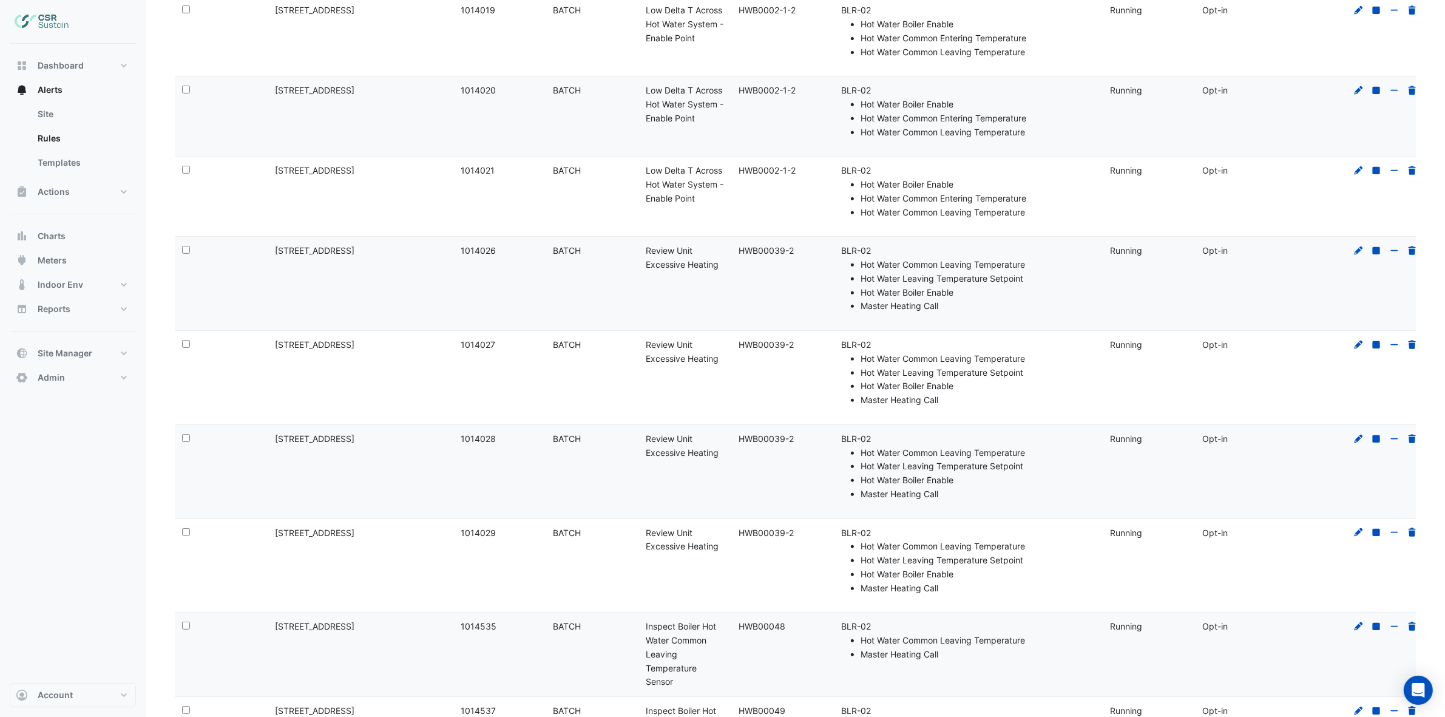  Describe the element at coordinates (22, 378) in the screenshot. I see `app-icon: Admin` at that location.